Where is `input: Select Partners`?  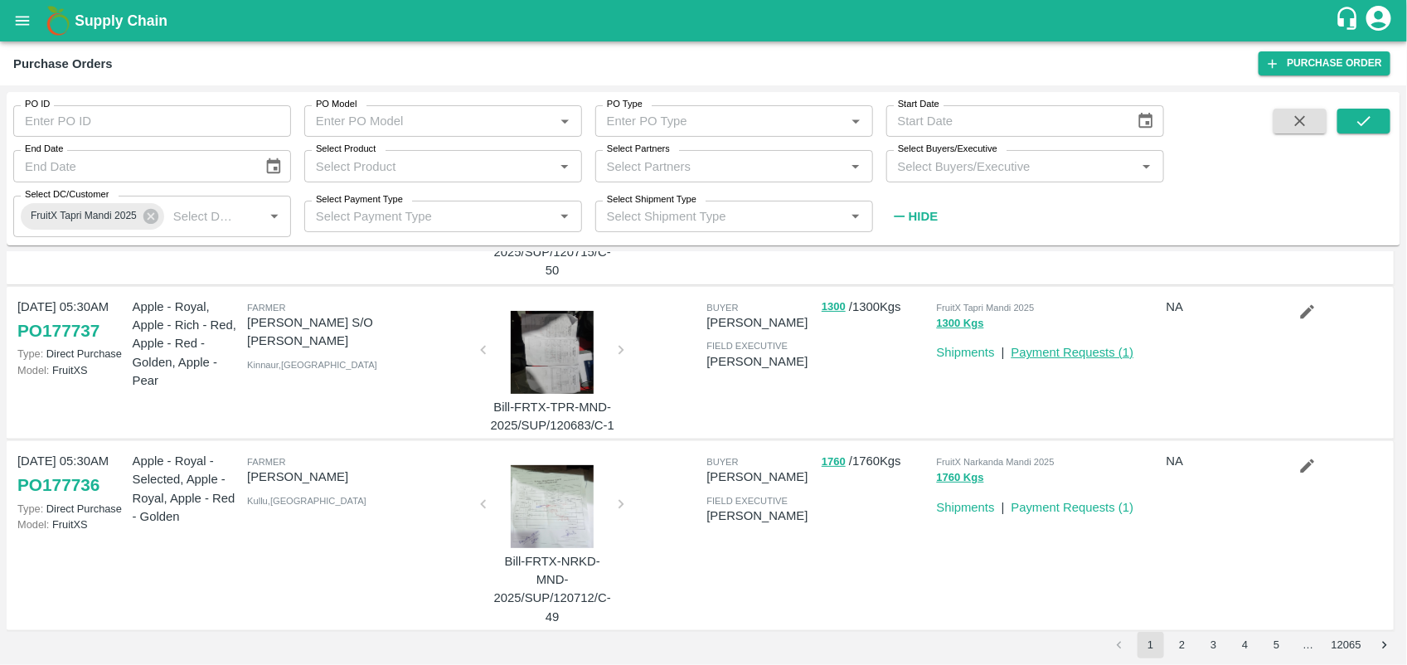 input: Select Partners is located at coordinates (721, 166).